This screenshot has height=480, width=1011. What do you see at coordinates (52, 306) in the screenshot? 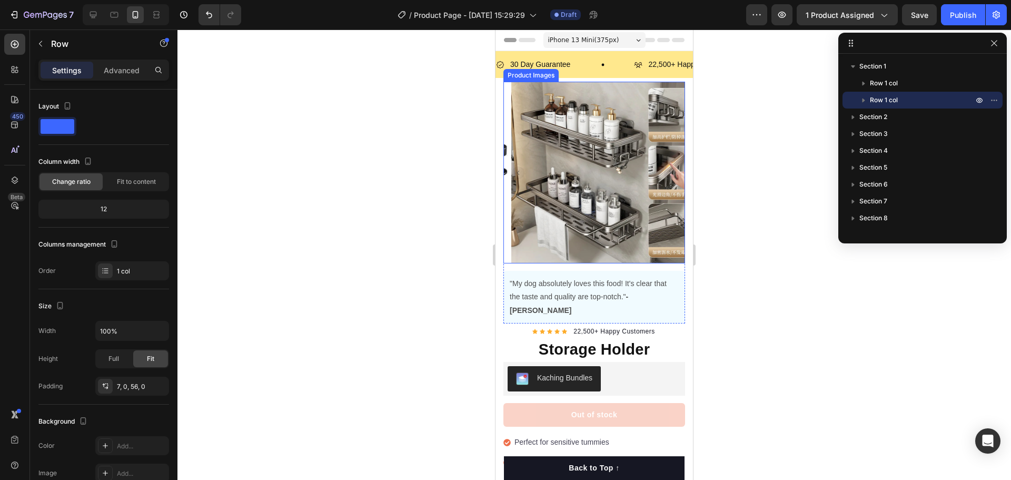
I see `div: Size` at bounding box center [52, 306].